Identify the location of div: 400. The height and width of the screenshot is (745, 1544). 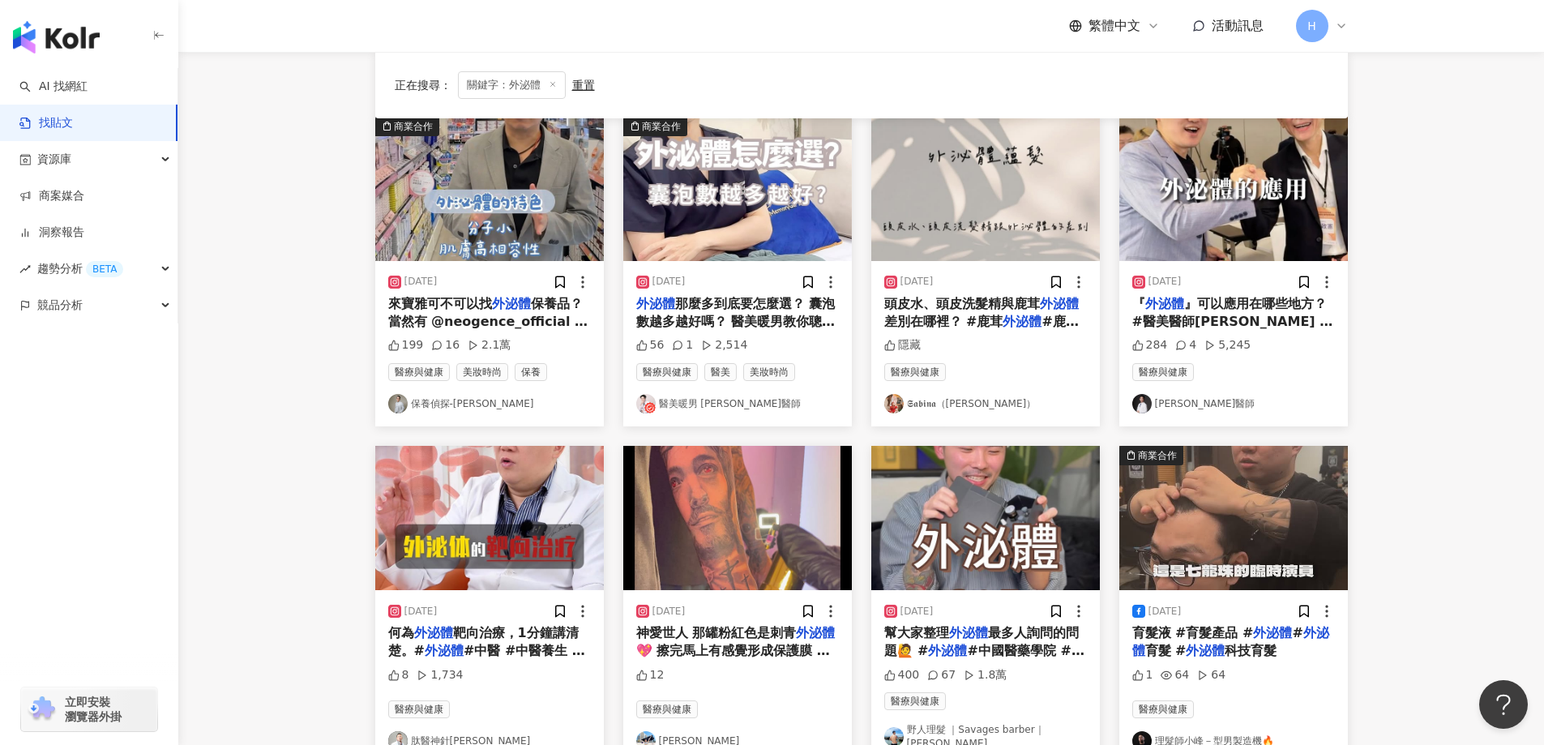
(902, 675).